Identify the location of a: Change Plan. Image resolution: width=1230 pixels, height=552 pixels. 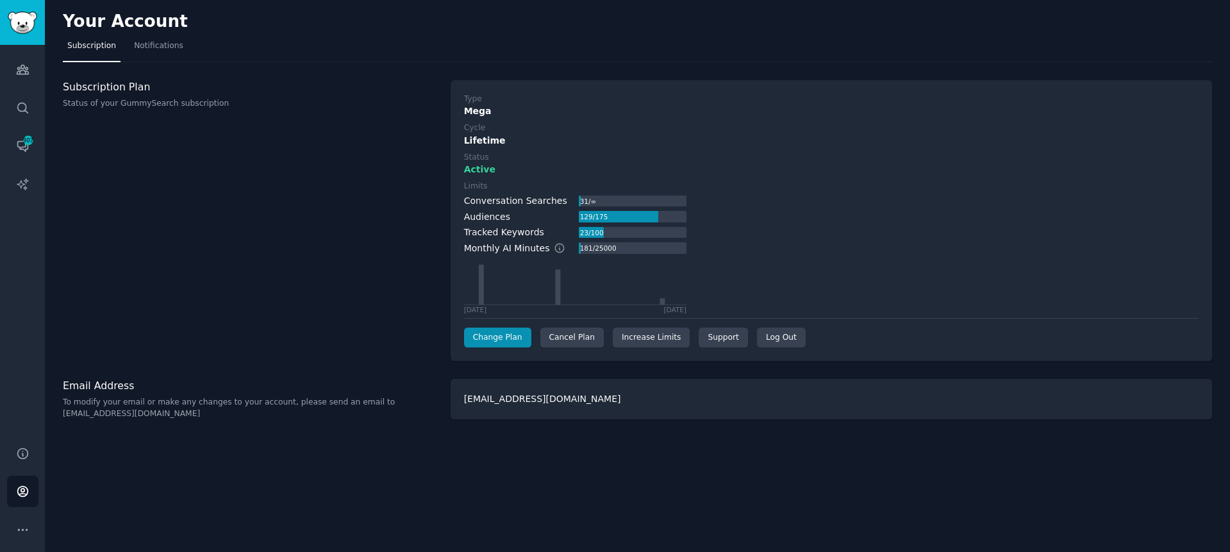
(497, 338).